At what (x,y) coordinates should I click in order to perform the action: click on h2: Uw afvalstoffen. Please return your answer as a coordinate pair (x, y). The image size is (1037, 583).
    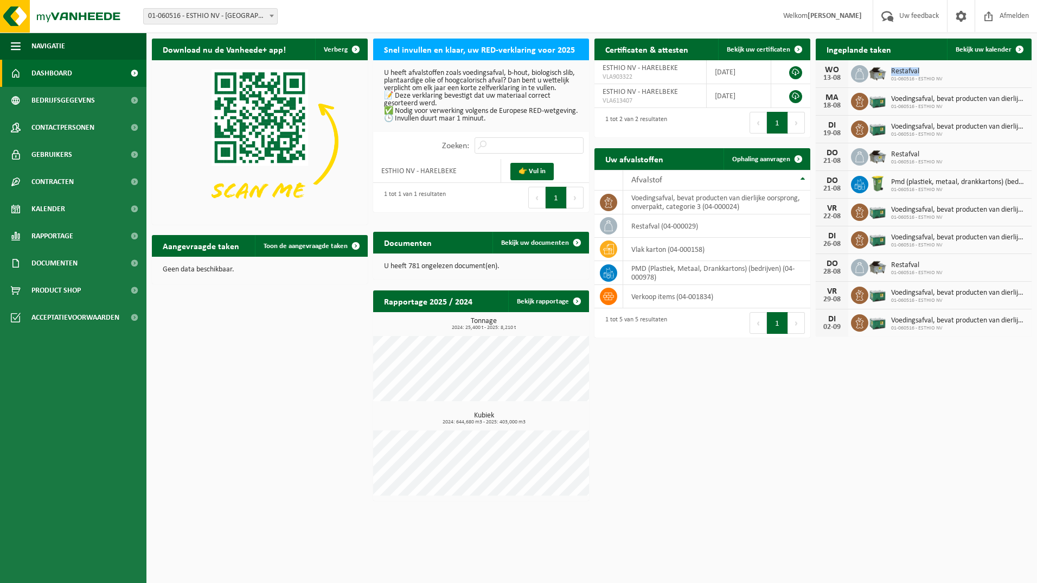
    Looking at the image, I should click on (634, 158).